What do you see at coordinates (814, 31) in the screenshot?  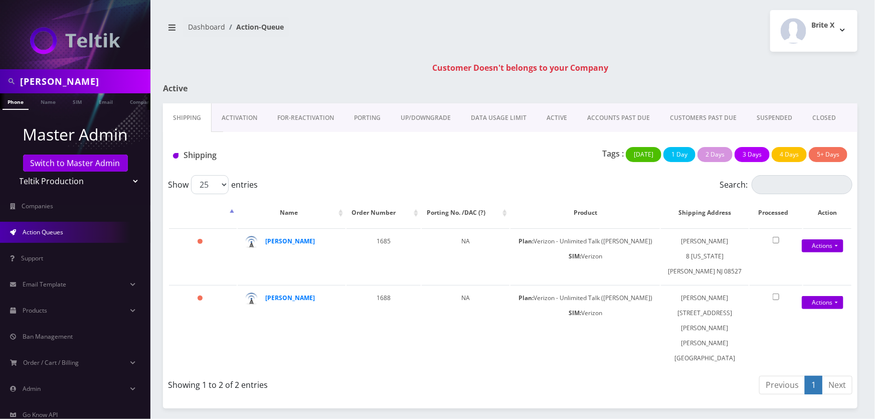 I see `button: Brite X` at bounding box center [814, 31].